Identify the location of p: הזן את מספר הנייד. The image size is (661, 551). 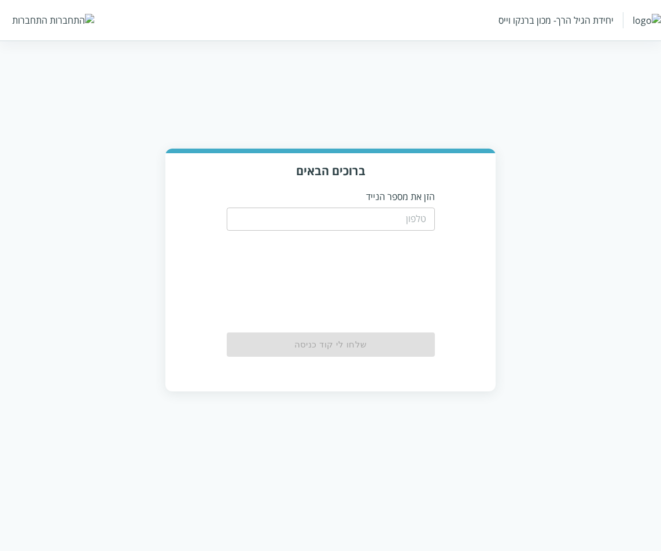
(331, 197).